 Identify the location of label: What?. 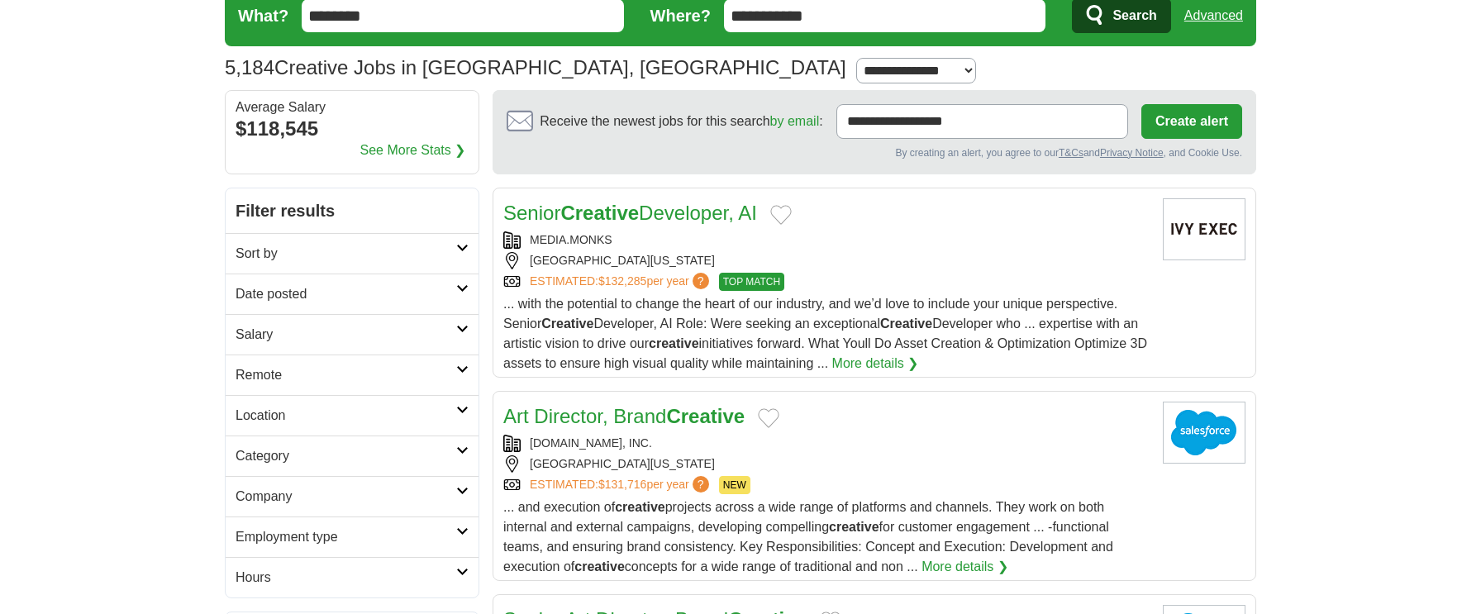
(263, 16).